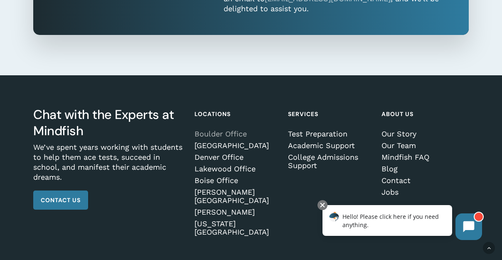  Describe the element at coordinates (331, 134) in the screenshot. I see `a: Test Preparation` at that location.